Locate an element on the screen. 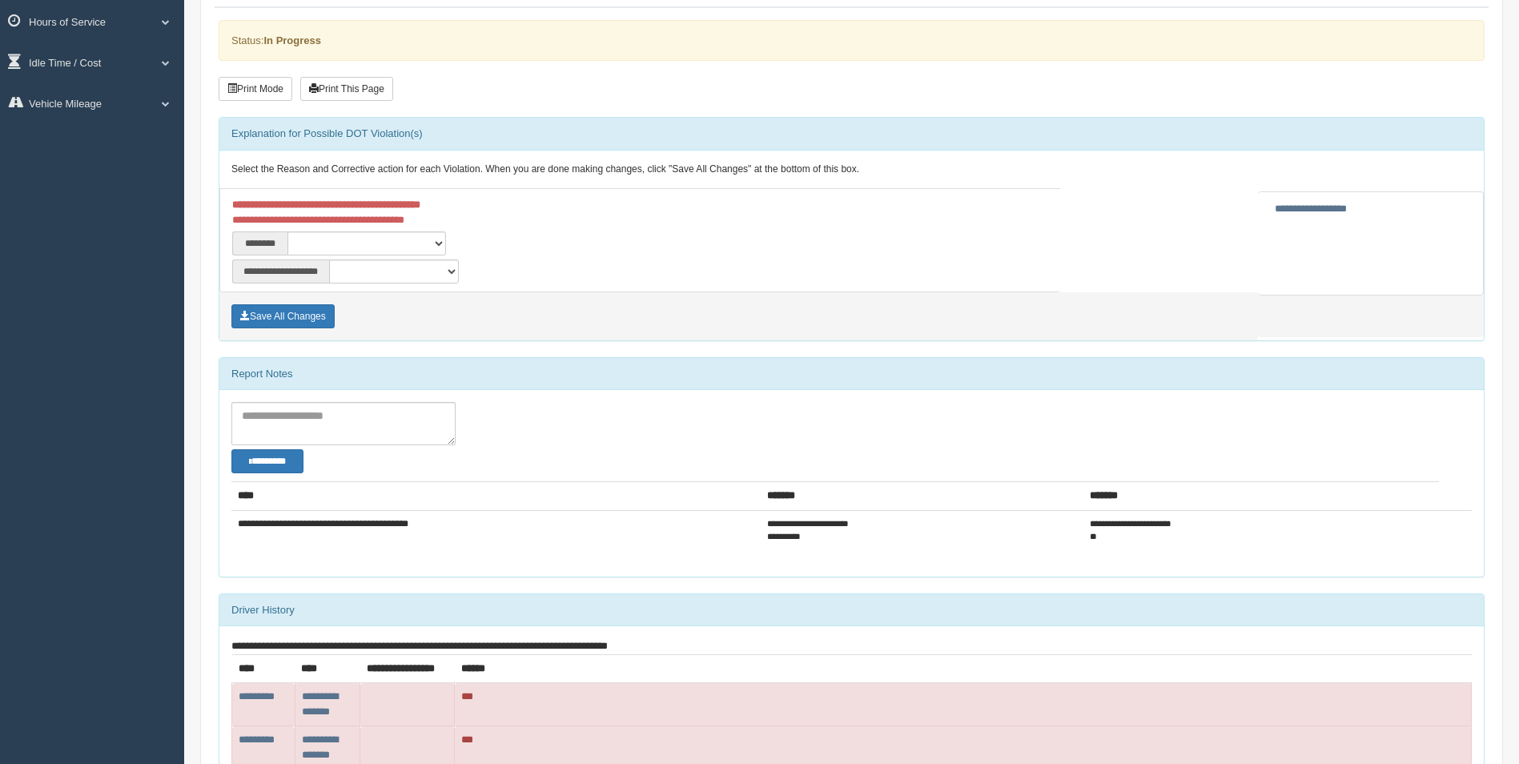 The width and height of the screenshot is (1519, 764). div: Driver History is located at coordinates (851, 610).